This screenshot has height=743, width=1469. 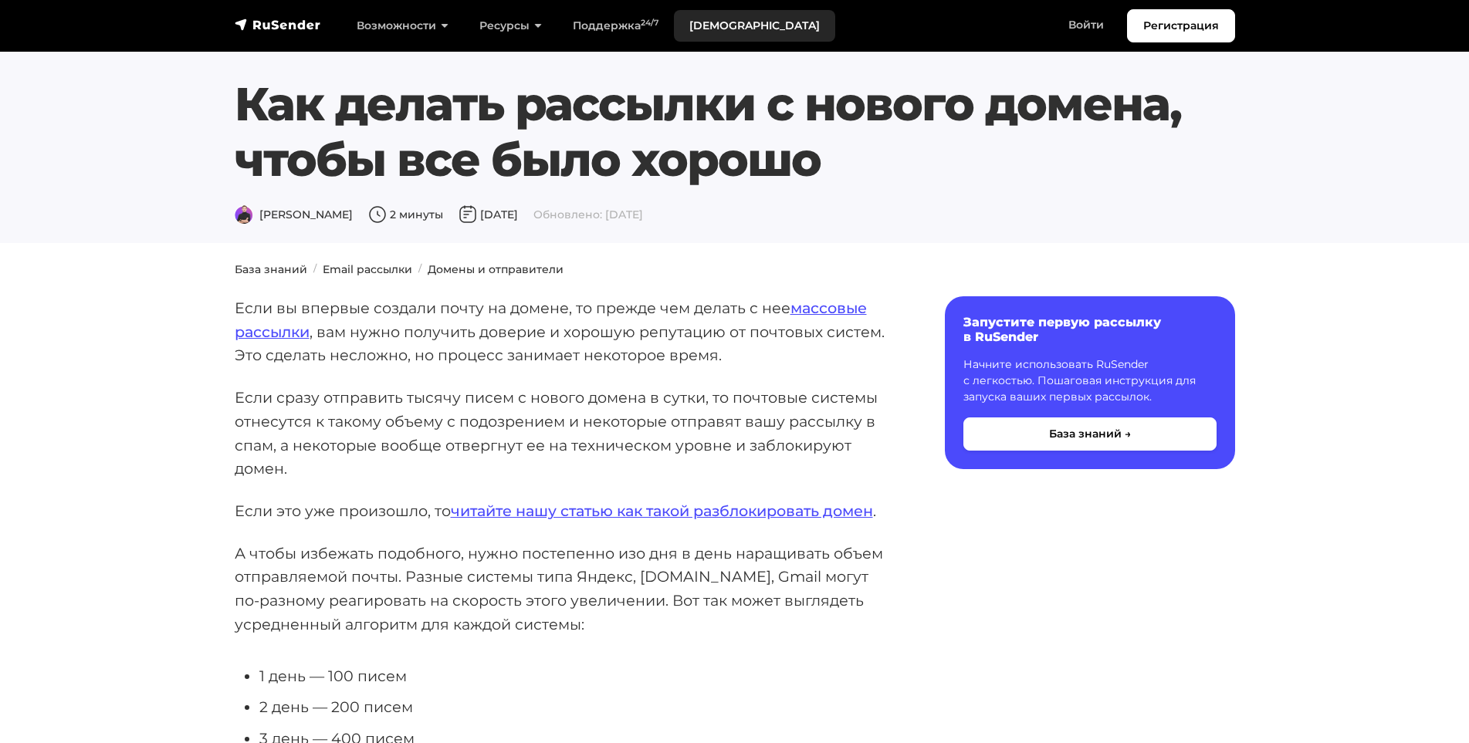 I want to click on img: Время чтения, so click(x=378, y=215).